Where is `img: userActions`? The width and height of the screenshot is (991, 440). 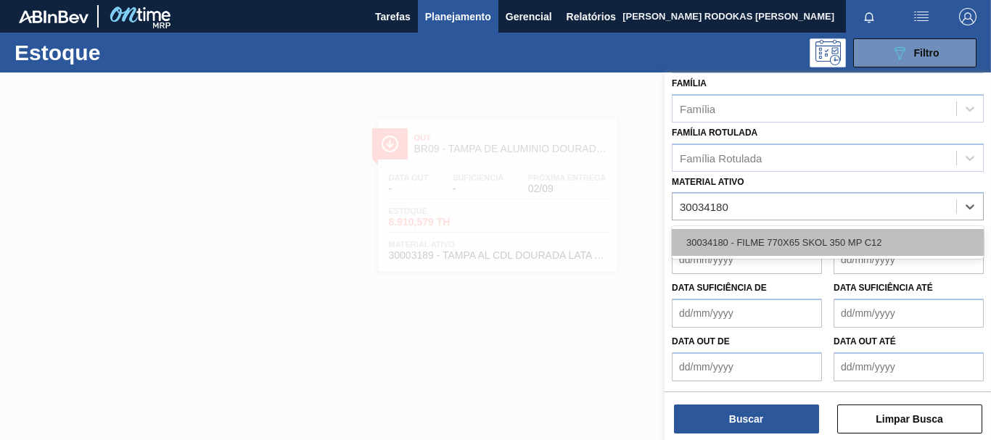 img: userActions is located at coordinates (922, 17).